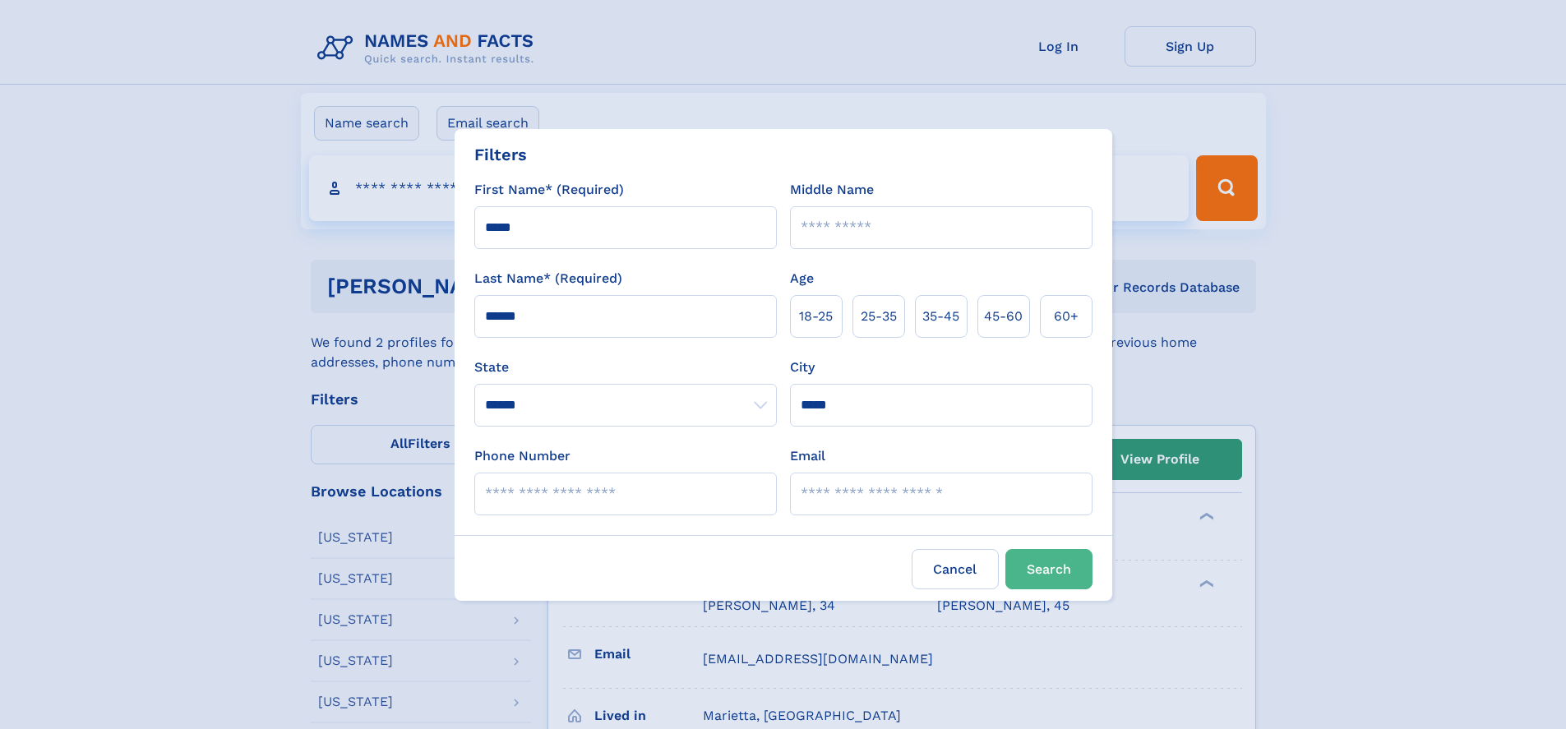 This screenshot has height=729, width=1566. What do you see at coordinates (522, 456) in the screenshot?
I see `label: Phone Number` at bounding box center [522, 456].